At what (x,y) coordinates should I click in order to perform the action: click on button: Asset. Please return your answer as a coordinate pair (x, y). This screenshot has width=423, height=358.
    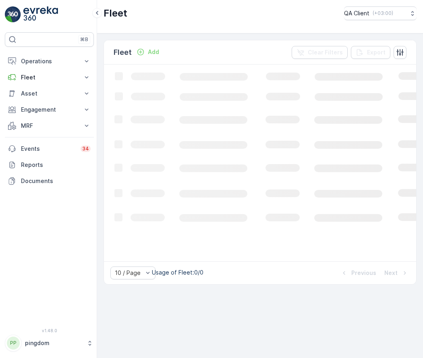
    Looking at the image, I should click on (49, 94).